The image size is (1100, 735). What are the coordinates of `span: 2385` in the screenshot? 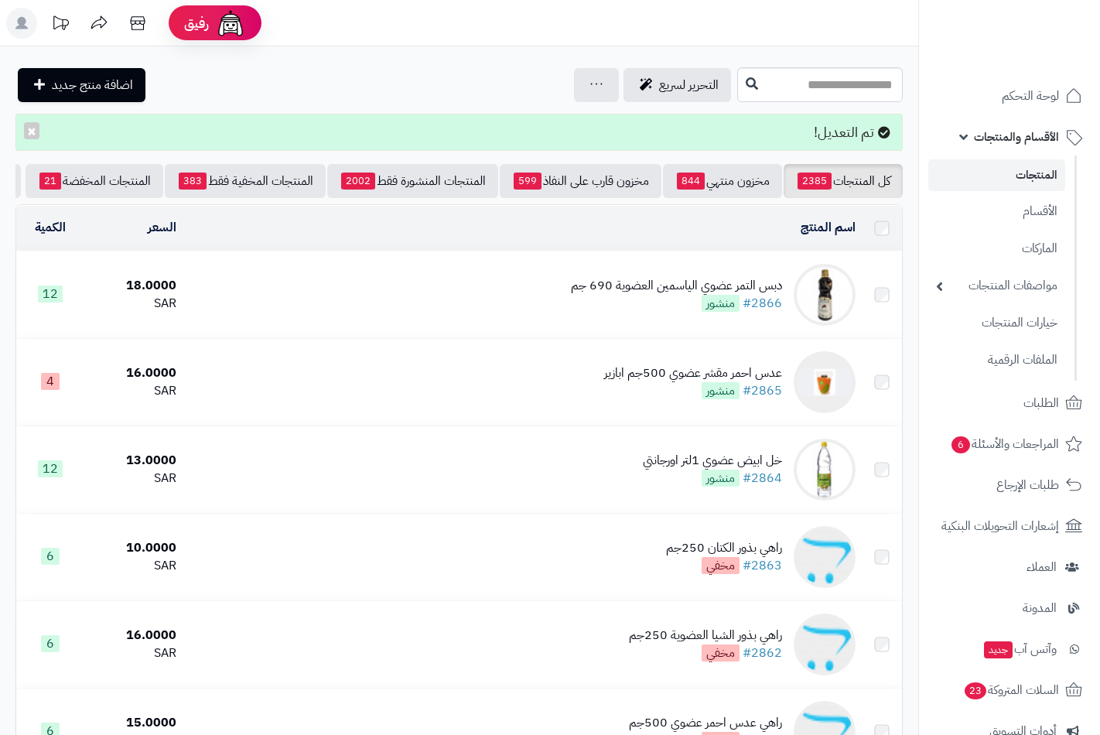 It's located at (815, 181).